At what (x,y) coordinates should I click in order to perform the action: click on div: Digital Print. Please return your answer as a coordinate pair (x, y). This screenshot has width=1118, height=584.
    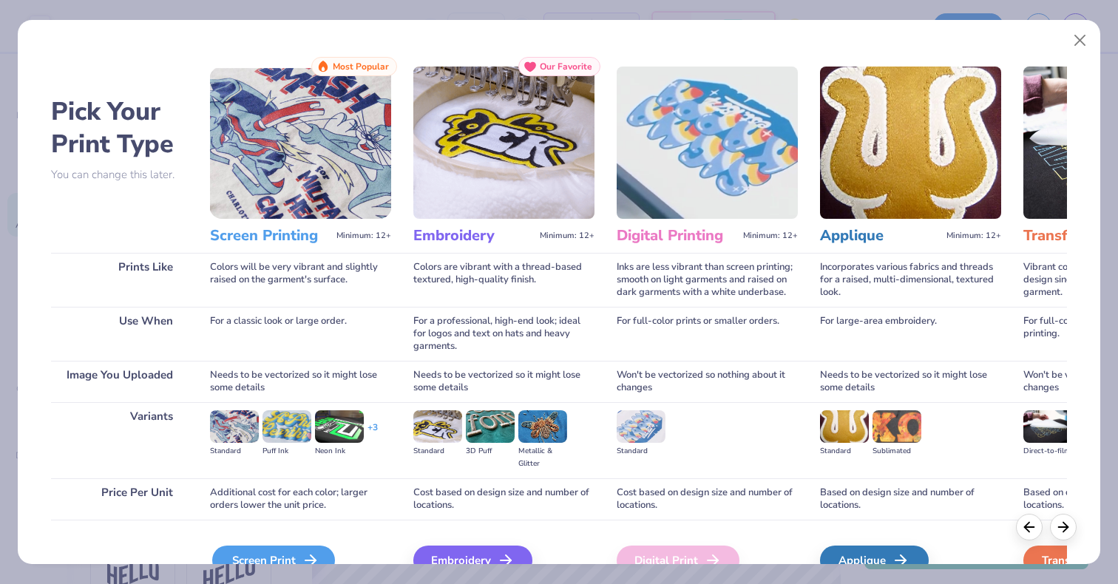
    Looking at the image, I should click on (678, 561).